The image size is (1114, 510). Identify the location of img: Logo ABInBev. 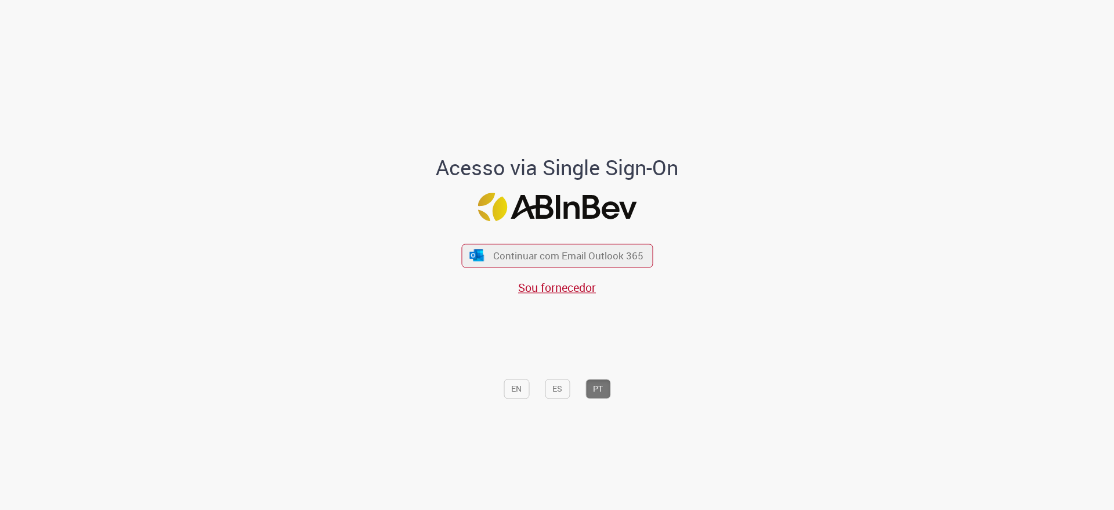
(557, 206).